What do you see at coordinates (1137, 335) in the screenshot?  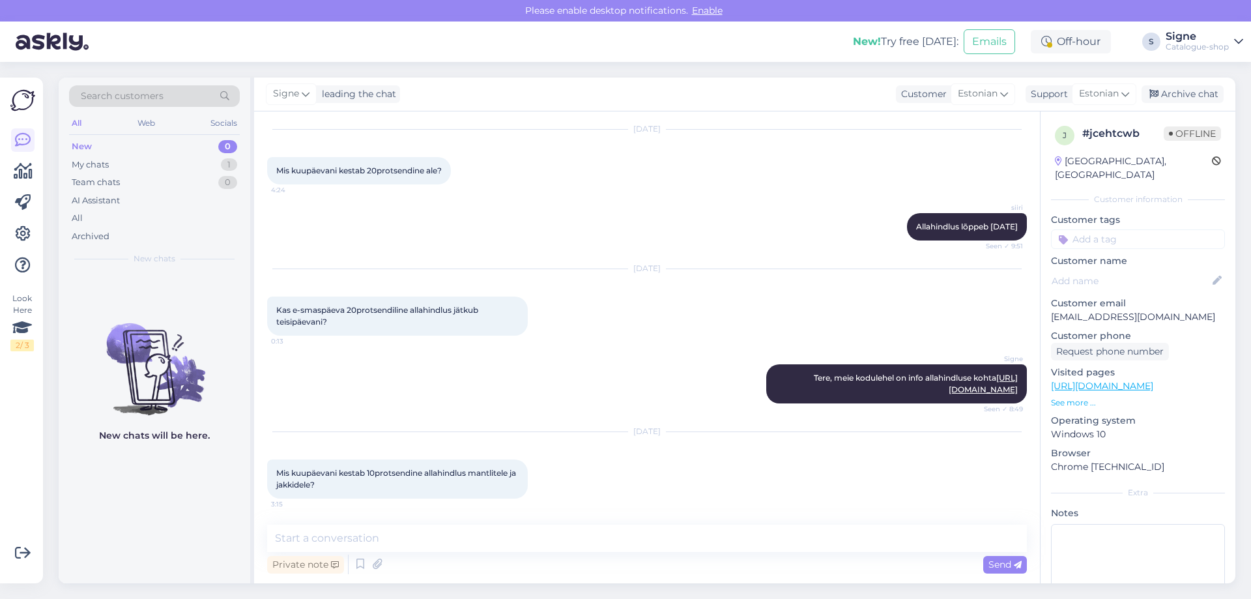 I see `p: Customer phone` at bounding box center [1137, 335].